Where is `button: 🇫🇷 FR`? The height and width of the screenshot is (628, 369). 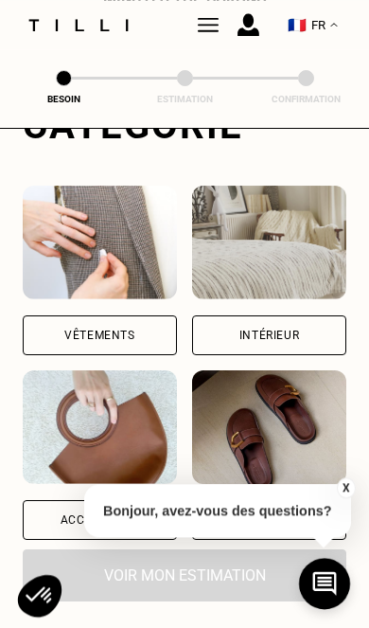 button: 🇫🇷 FR is located at coordinates (312, 25).